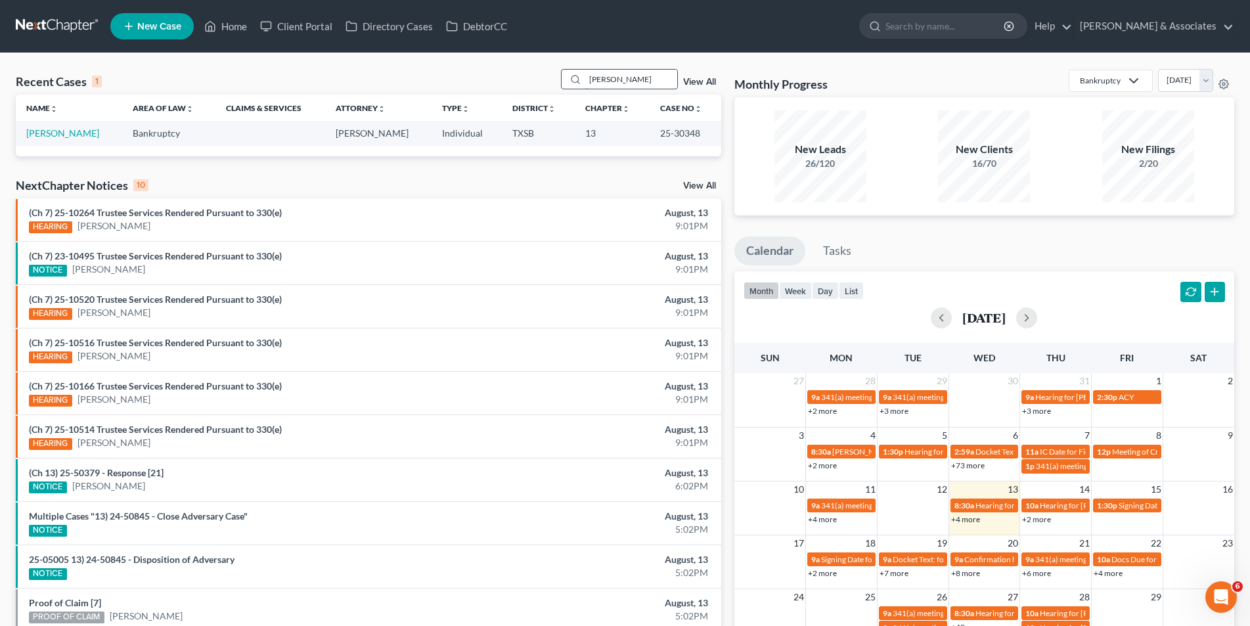  What do you see at coordinates (97, 81) in the screenshot?
I see `div: 1` at bounding box center [97, 81].